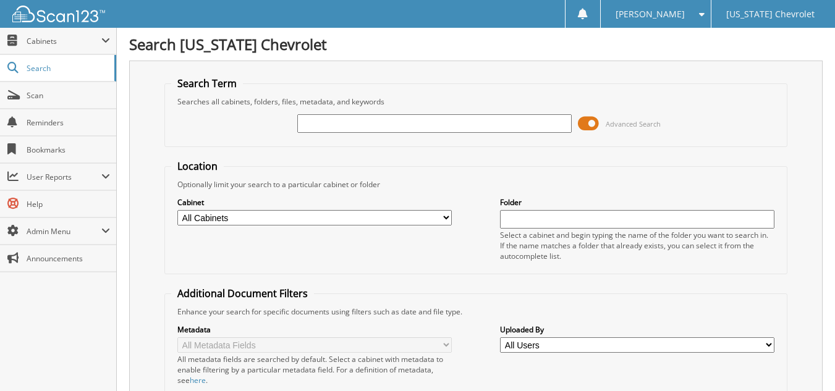 The height and width of the screenshot is (391, 835). Describe the element at coordinates (804, 361) in the screenshot. I see `div: Chat Widget` at that location.